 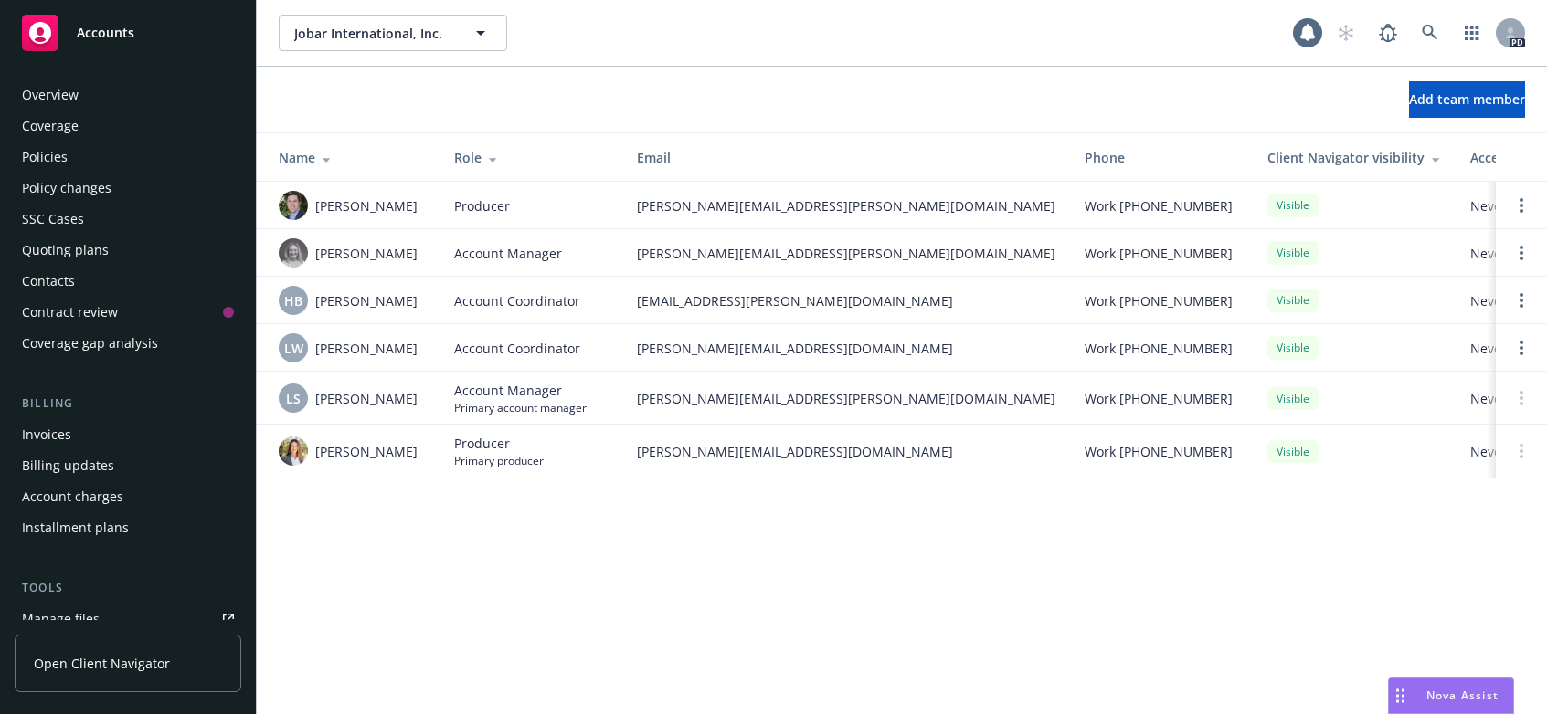 I want to click on a: Contract review, so click(x=128, y=312).